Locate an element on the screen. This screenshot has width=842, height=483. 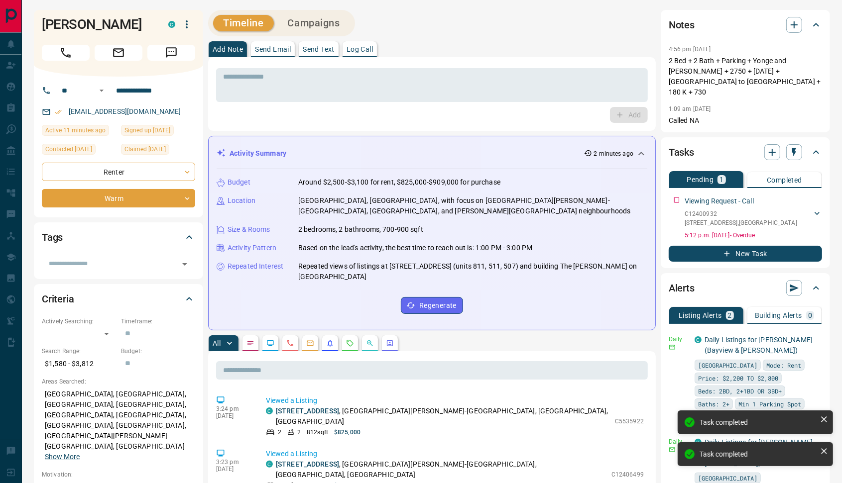
p: Motivation: is located at coordinates (118, 475).